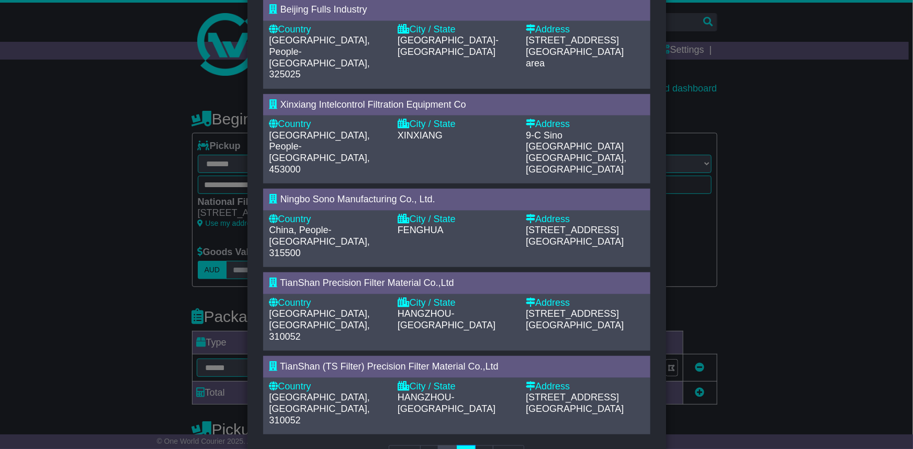 The width and height of the screenshot is (913, 449). Describe the element at coordinates (373, 105) in the screenshot. I see `span: Xinxiang Intelcontrol Filtration Equipment Co` at that location.